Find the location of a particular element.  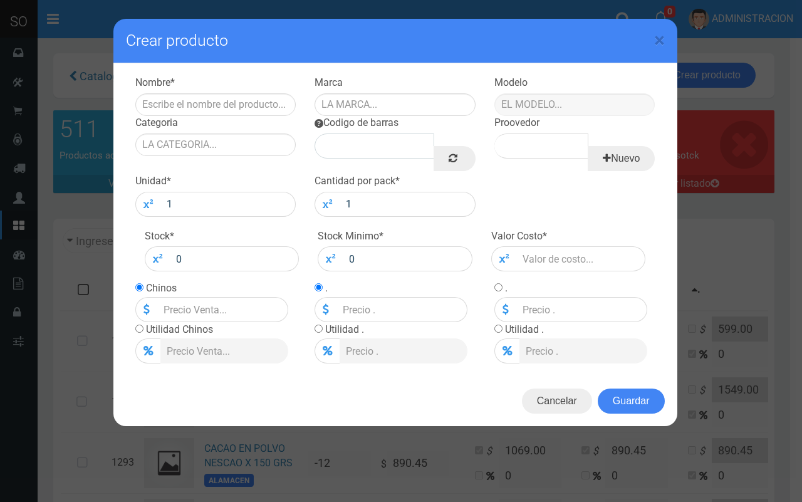

label: Categoria is located at coordinates (157, 123).